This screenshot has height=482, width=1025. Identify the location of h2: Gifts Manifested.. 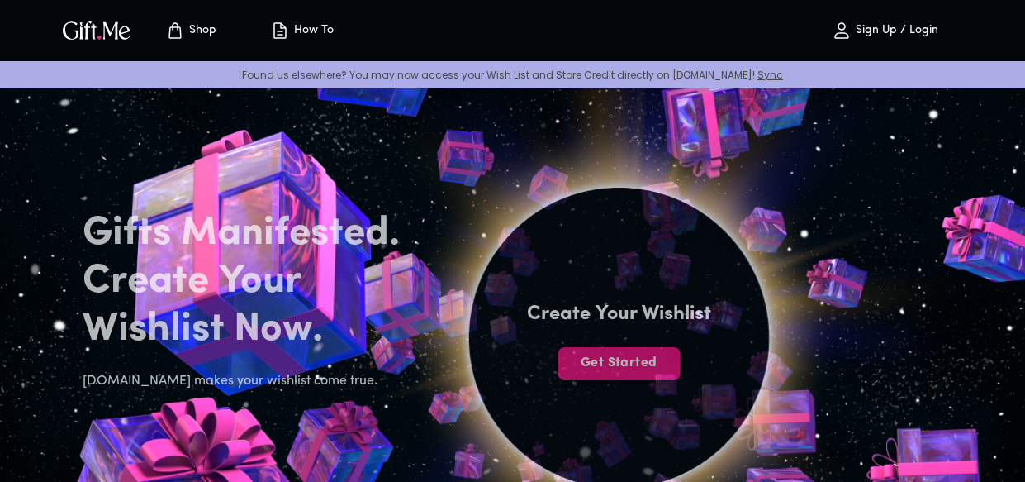
(254, 234).